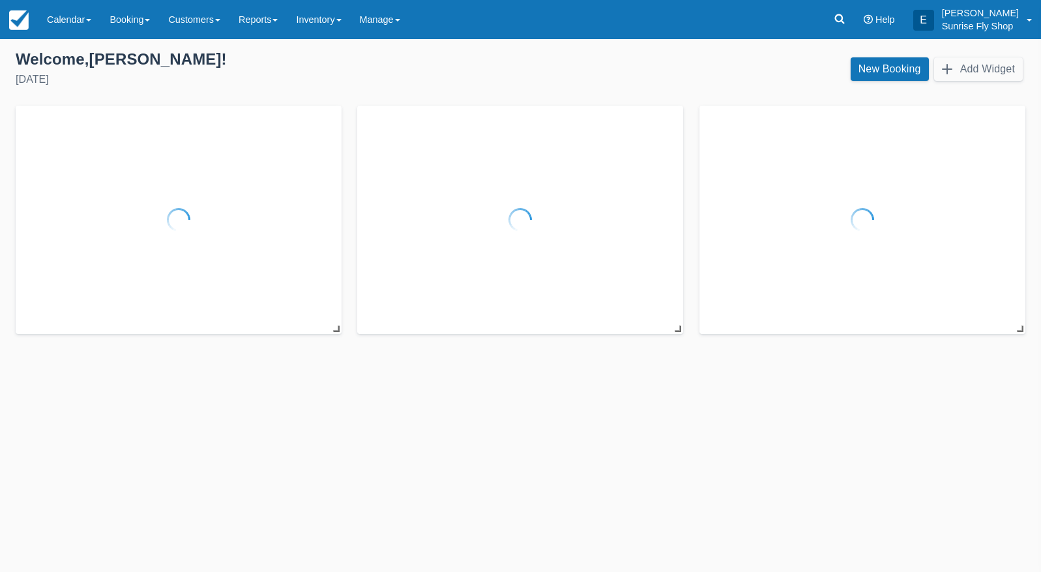 This screenshot has height=572, width=1041. I want to click on p: Sunrise Fly Shop, so click(981, 26).